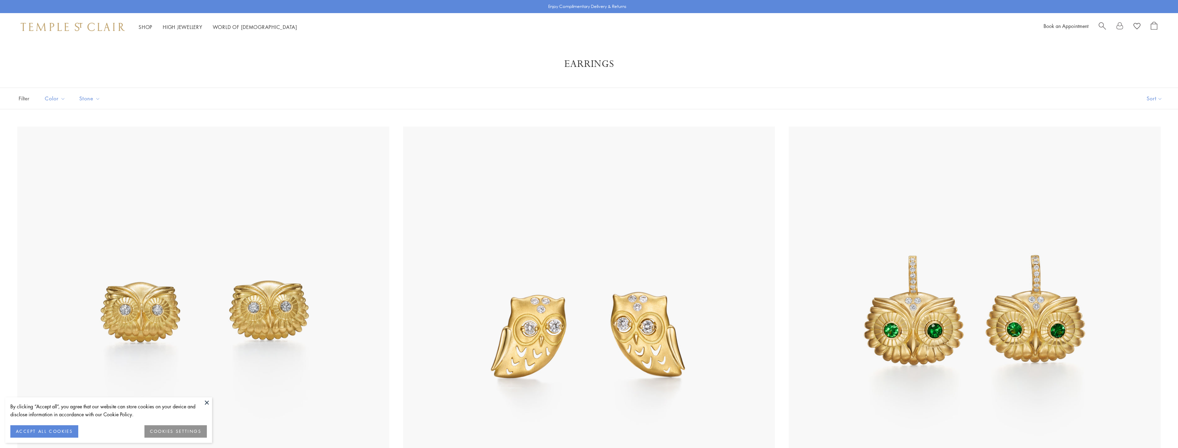 The width and height of the screenshot is (1178, 448). I want to click on span: Stone, so click(91, 98).